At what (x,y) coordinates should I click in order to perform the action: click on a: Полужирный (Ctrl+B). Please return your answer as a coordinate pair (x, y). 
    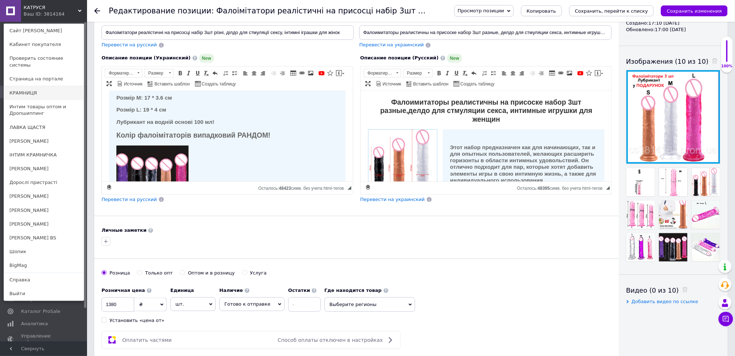
    Looking at the image, I should click on (439, 73).